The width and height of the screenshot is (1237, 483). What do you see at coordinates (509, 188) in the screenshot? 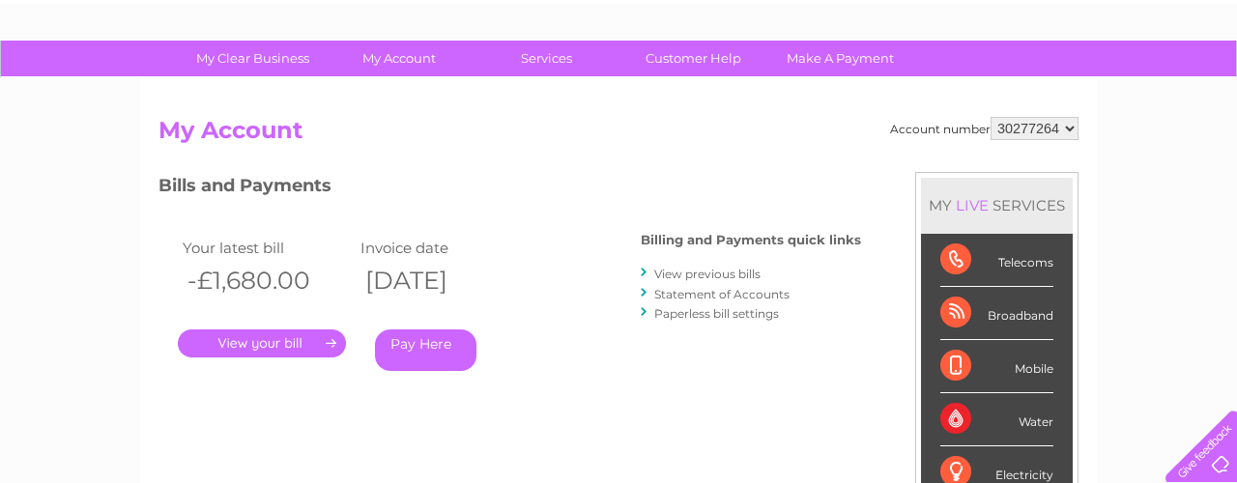
I see `h3: Bills and Payments` at bounding box center [509, 188].